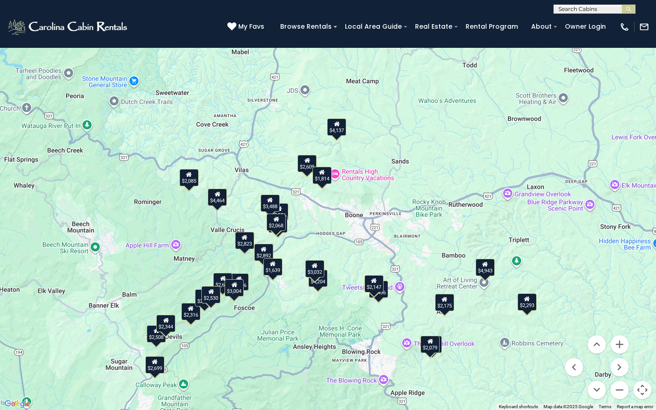 This screenshot has width=656, height=410. Describe the element at coordinates (585, 26) in the screenshot. I see `a: Owner Login` at that location.